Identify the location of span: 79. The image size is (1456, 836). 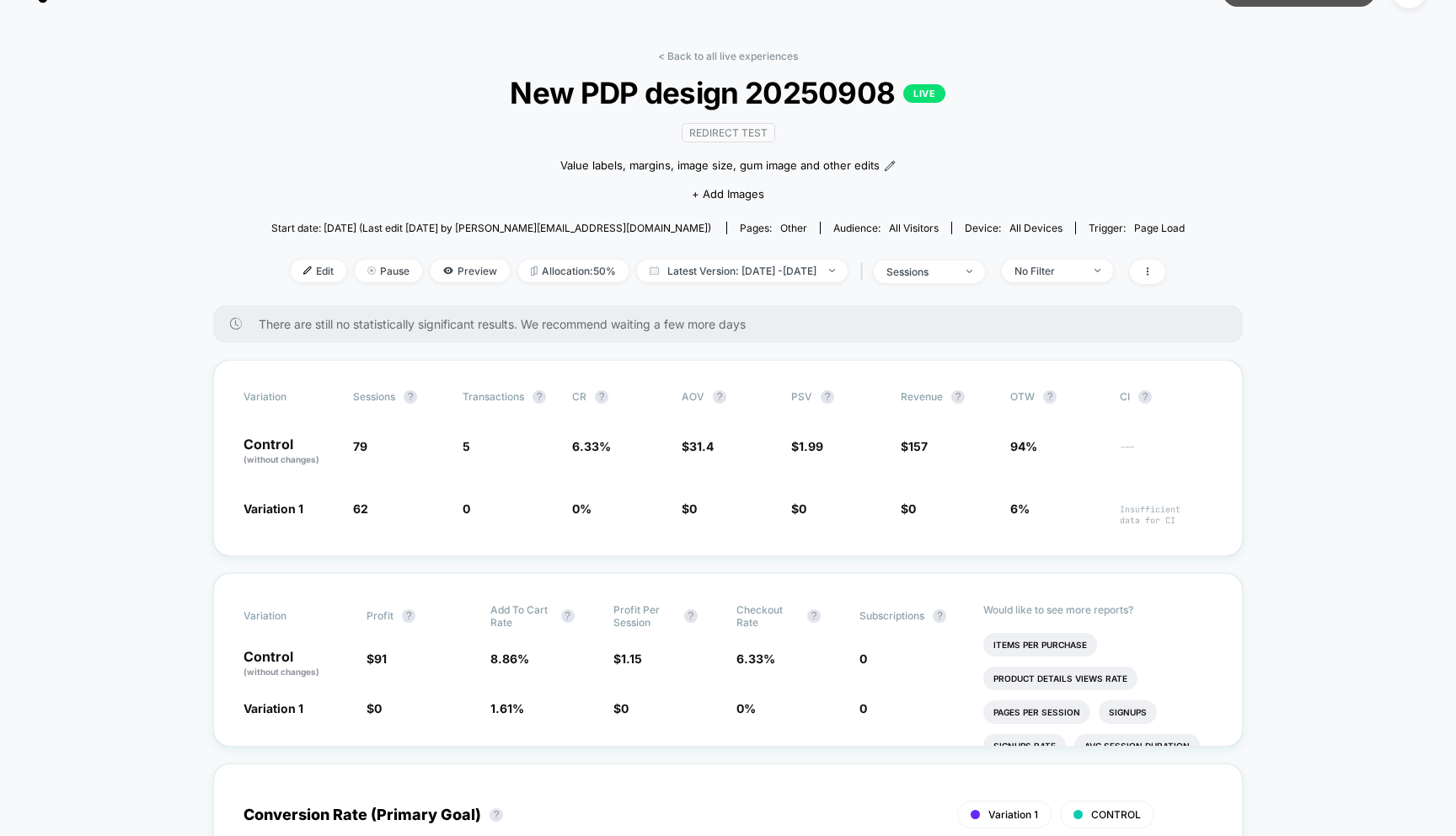
(360, 446).